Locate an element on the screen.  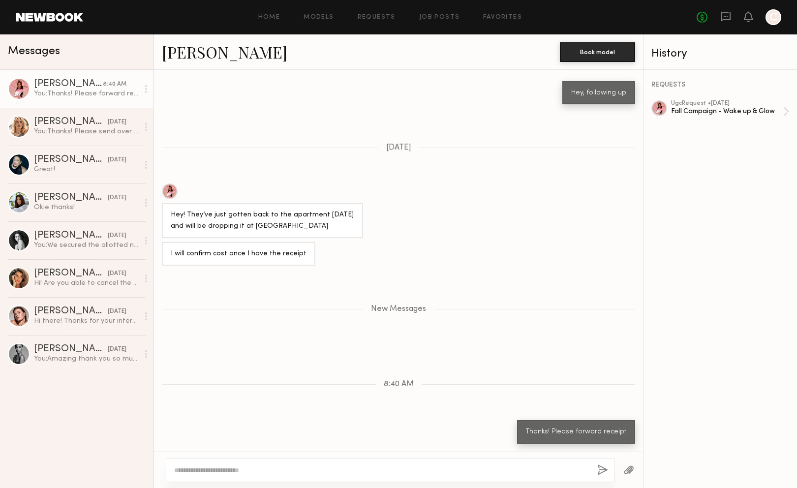
span: Messages is located at coordinates (34, 51).